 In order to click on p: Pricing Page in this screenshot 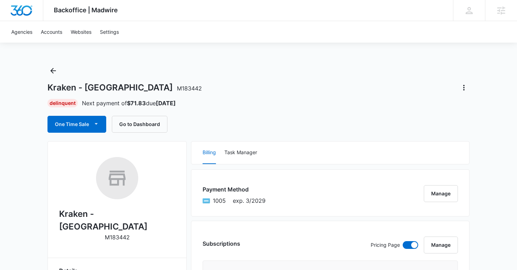, I will do `click(385, 245)`.